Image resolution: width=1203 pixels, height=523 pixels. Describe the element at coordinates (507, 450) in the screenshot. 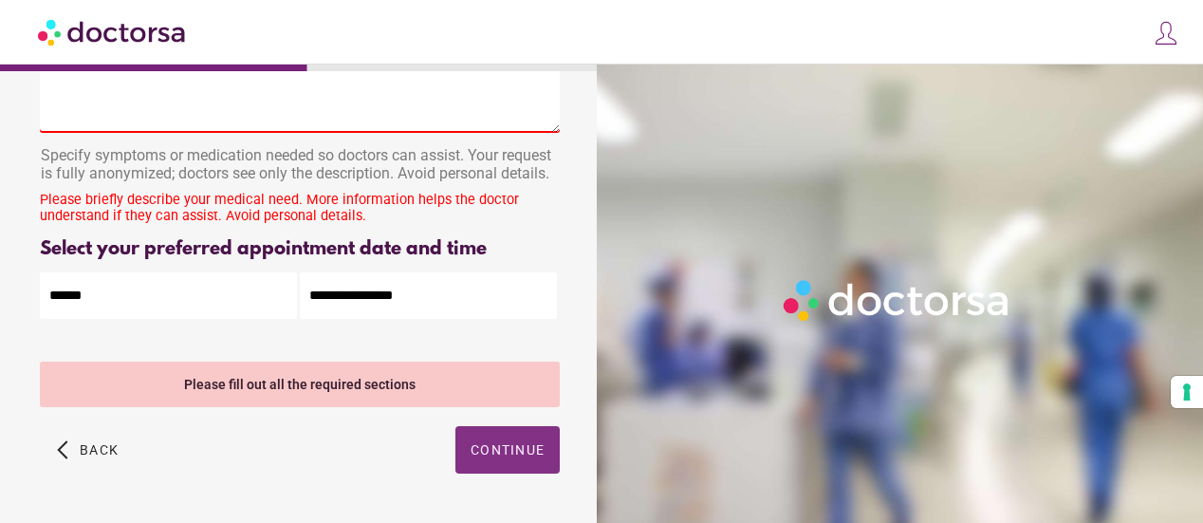

I see `button: Continue` at that location.